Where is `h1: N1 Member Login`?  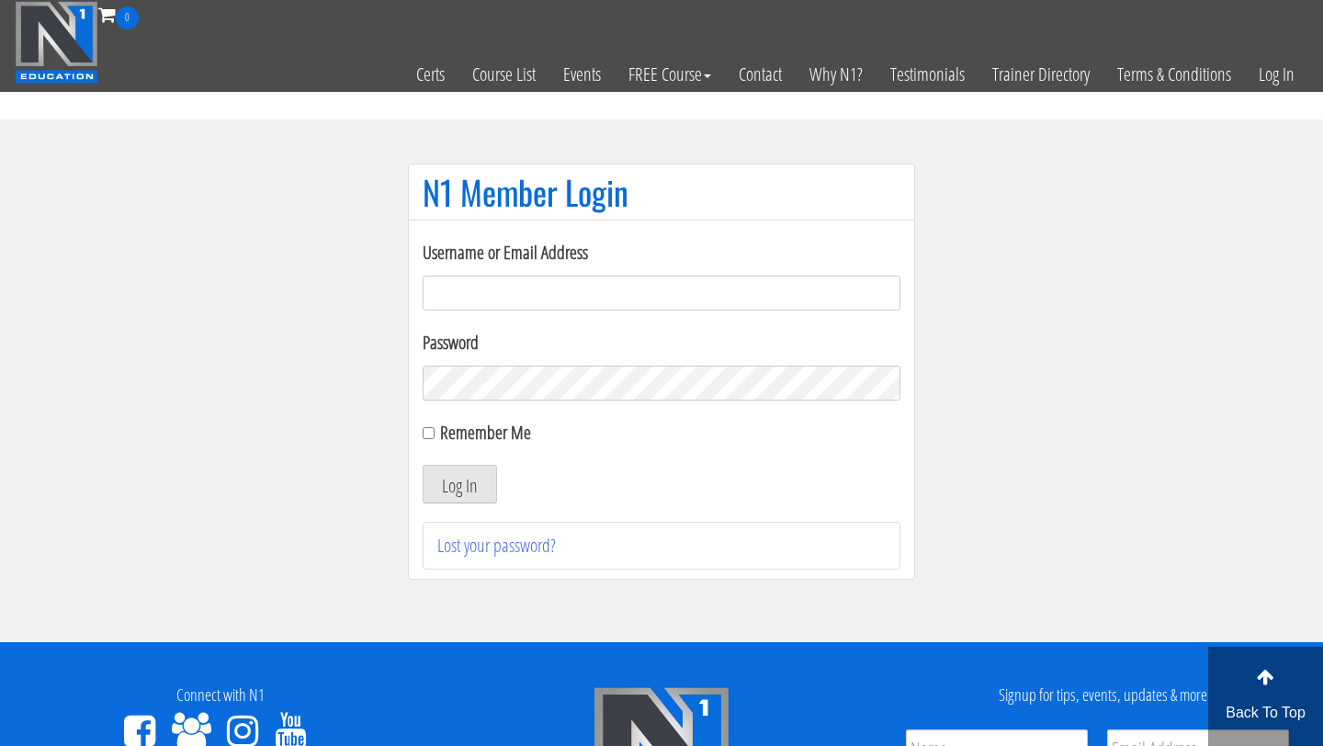
h1: N1 Member Login is located at coordinates (661, 192).